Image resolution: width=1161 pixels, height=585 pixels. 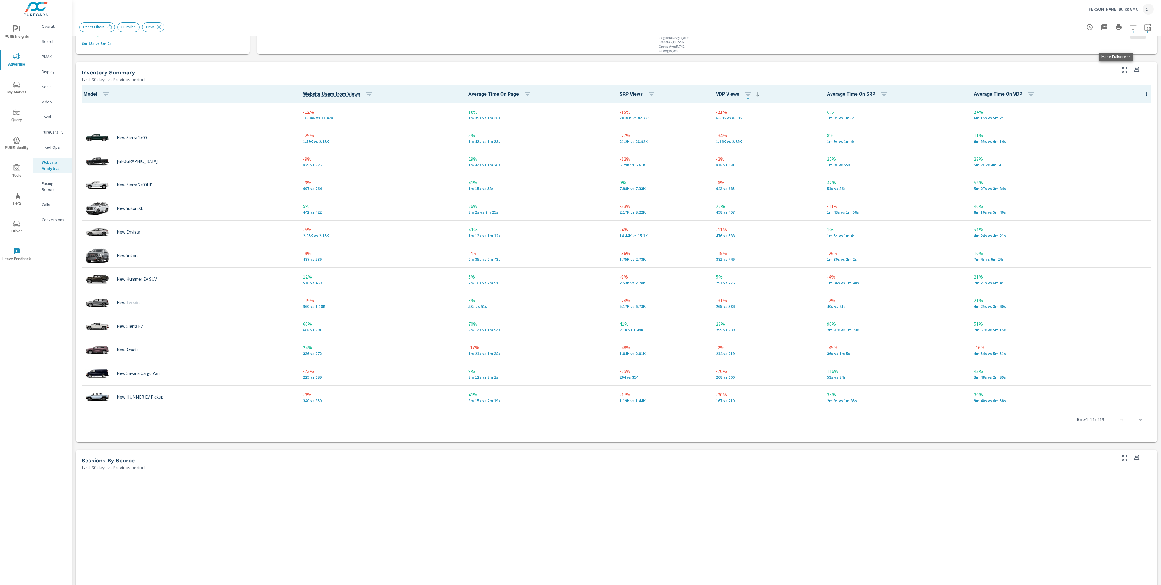 What do you see at coordinates (896, 330) in the screenshot?
I see `p: 2m 37s vs 1m 23s` at bounding box center [896, 330].